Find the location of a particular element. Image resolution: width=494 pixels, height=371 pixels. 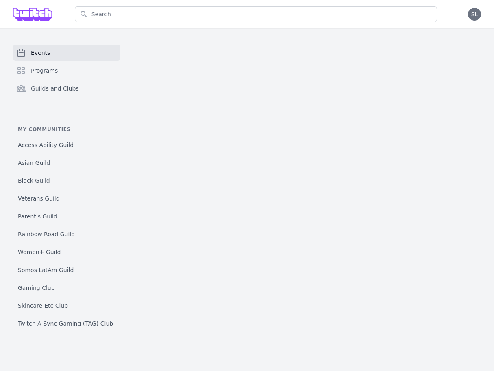

a: Gaming Club is located at coordinates (67, 288).